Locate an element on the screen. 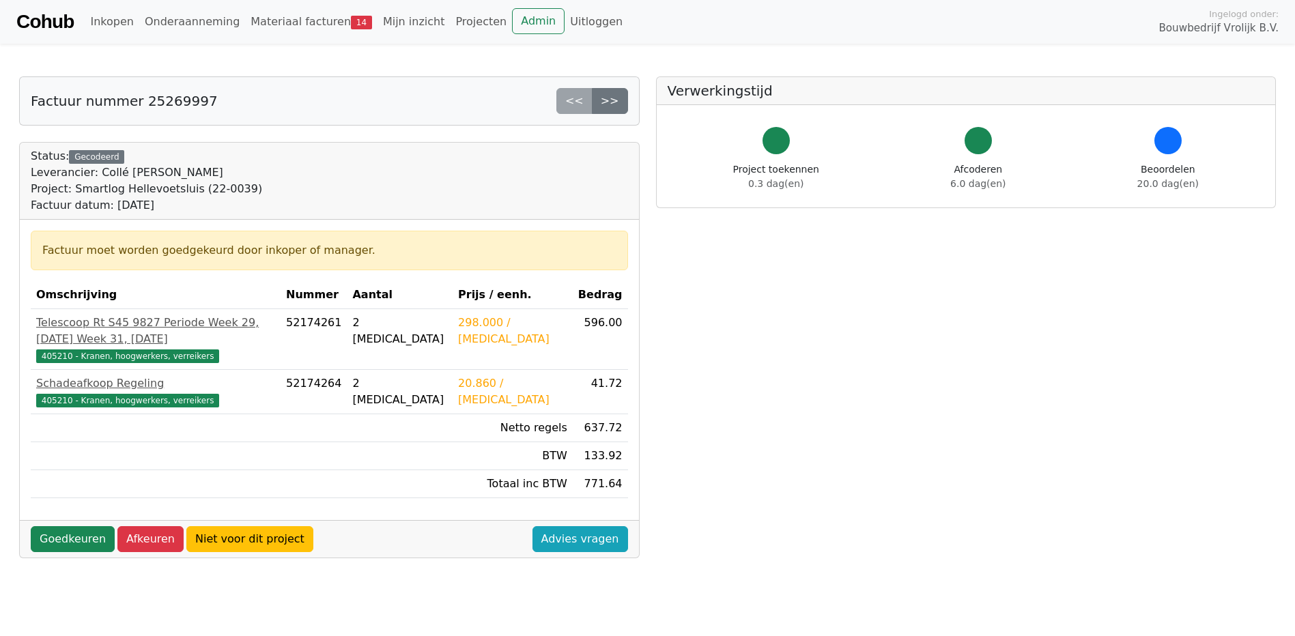  th: Bedrag is located at coordinates (600, 295).